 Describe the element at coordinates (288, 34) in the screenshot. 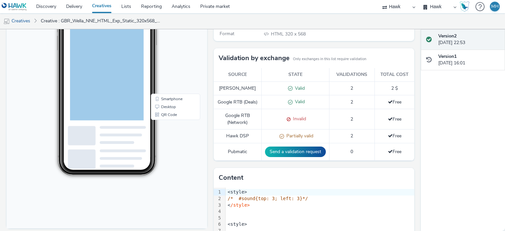

I see `span: 320 x 568` at that location.